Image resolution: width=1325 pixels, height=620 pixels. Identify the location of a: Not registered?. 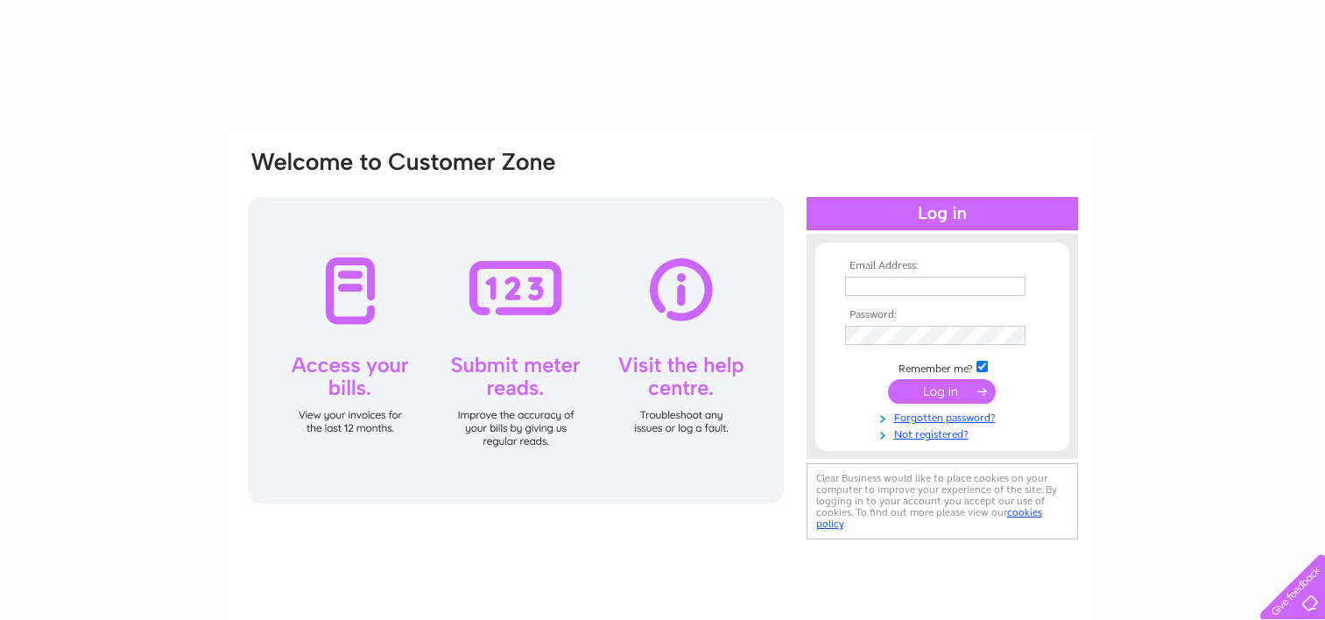
(944, 433).